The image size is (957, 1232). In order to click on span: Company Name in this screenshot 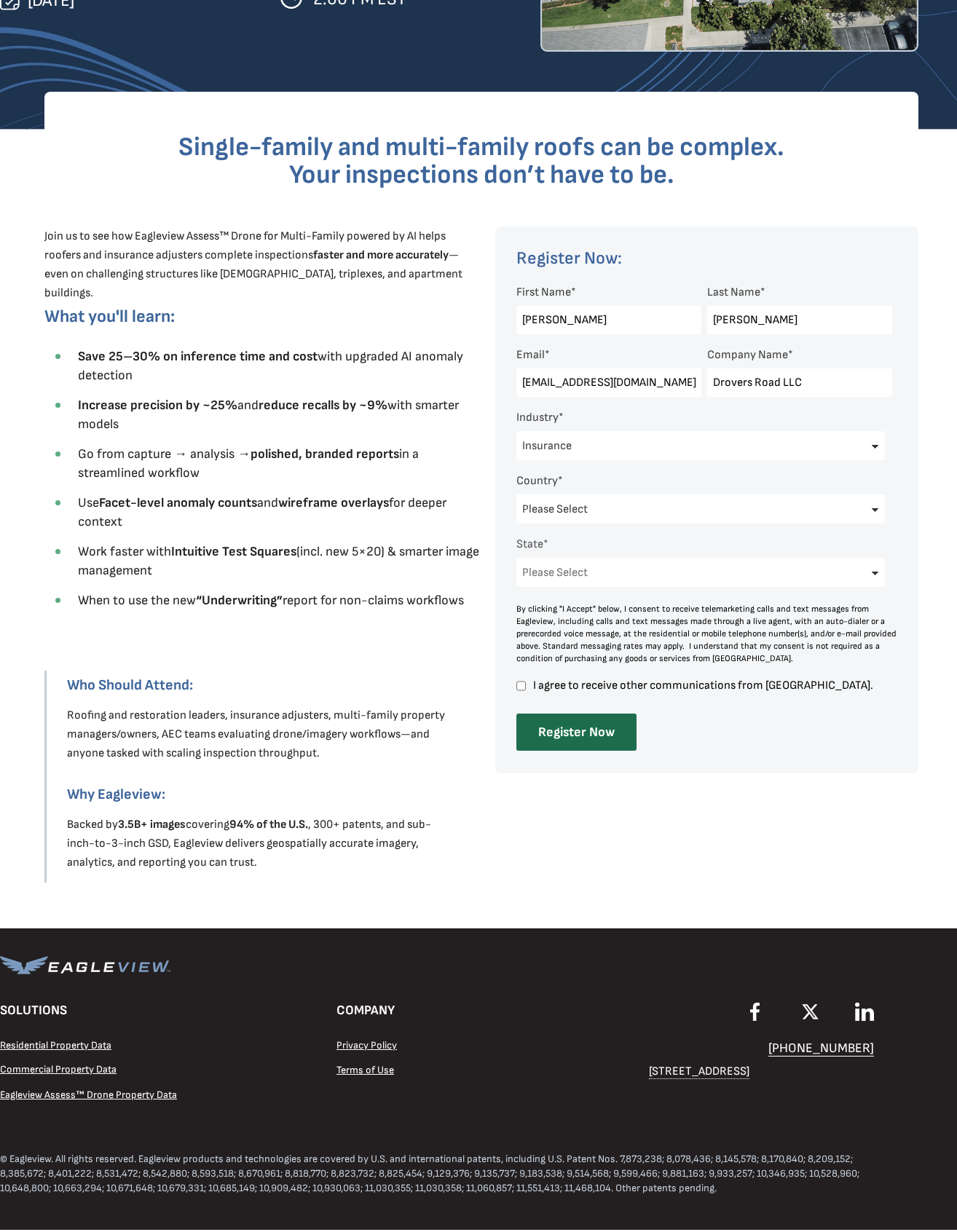, I will do `click(747, 355)`.